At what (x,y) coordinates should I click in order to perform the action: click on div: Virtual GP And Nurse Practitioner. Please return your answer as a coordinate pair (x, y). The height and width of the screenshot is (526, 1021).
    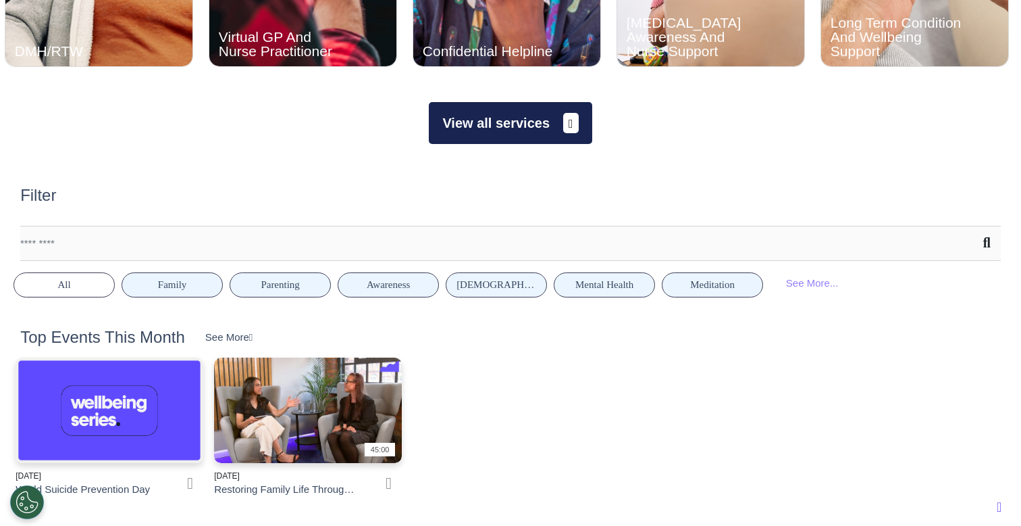
    Looking at the image, I should click on (284, 44).